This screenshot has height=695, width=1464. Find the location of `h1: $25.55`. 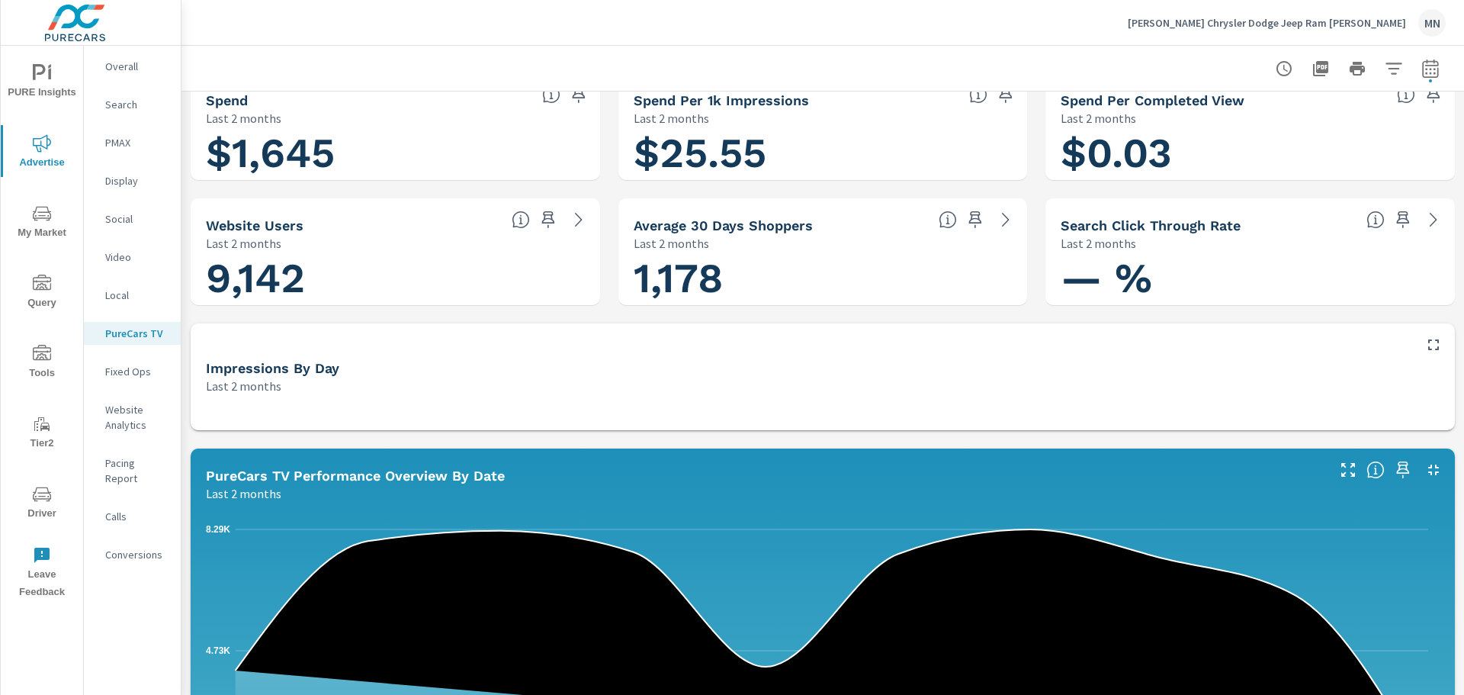

h1: $25.55 is located at coordinates (823, 153).